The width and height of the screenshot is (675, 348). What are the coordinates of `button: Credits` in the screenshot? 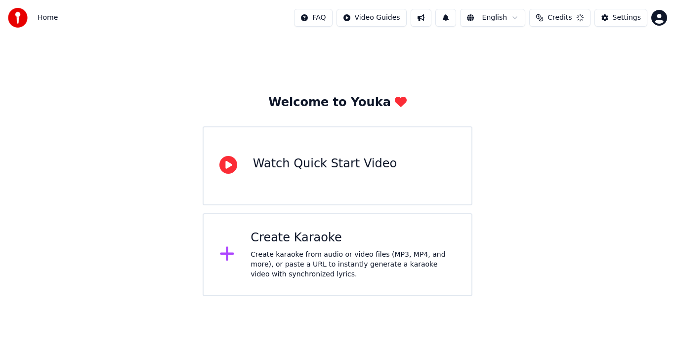 It's located at (560, 18).